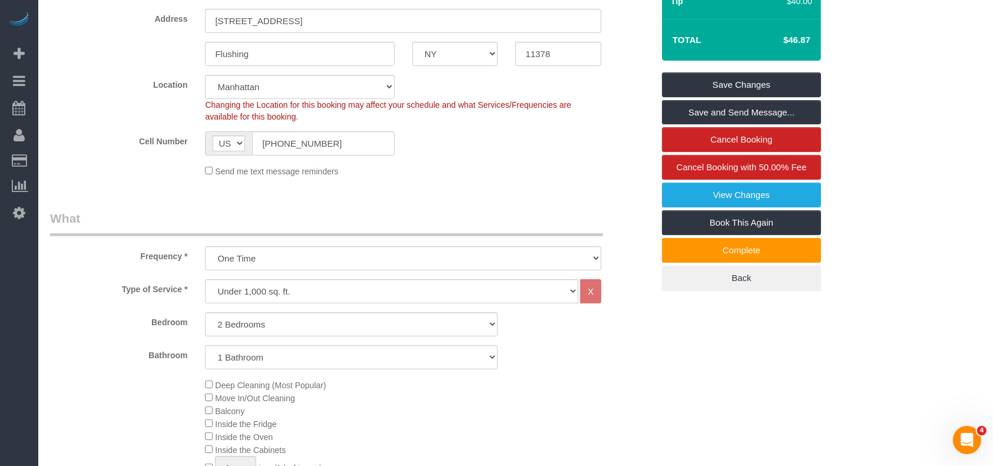 Image resolution: width=993 pixels, height=466 pixels. Describe the element at coordinates (118, 82) in the screenshot. I see `label: Location` at that location.